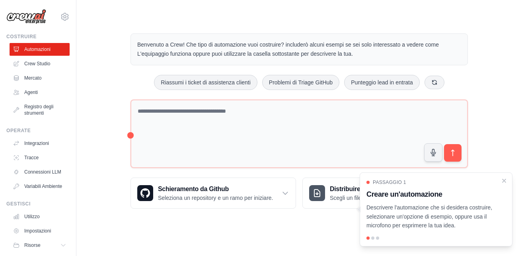  I want to click on p: Descrivere l'automazione che si desidera costruire, selezionare un'opzione di esempio, oppure usa..., so click(432, 217).